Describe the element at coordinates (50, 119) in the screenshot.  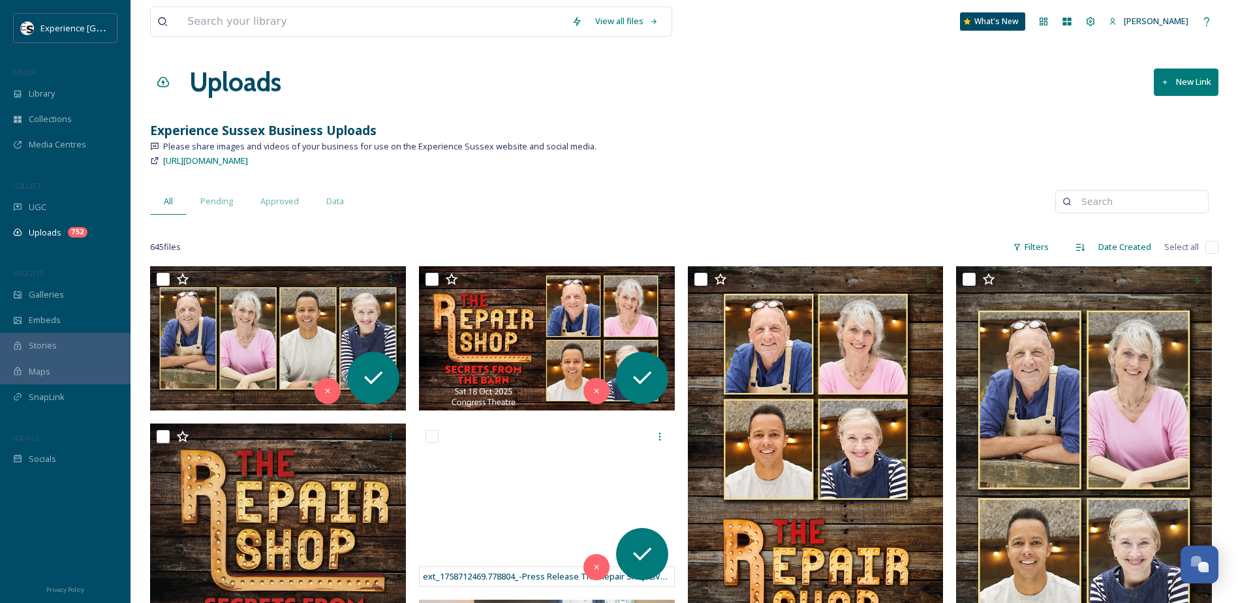
I see `span: Collections` at that location.